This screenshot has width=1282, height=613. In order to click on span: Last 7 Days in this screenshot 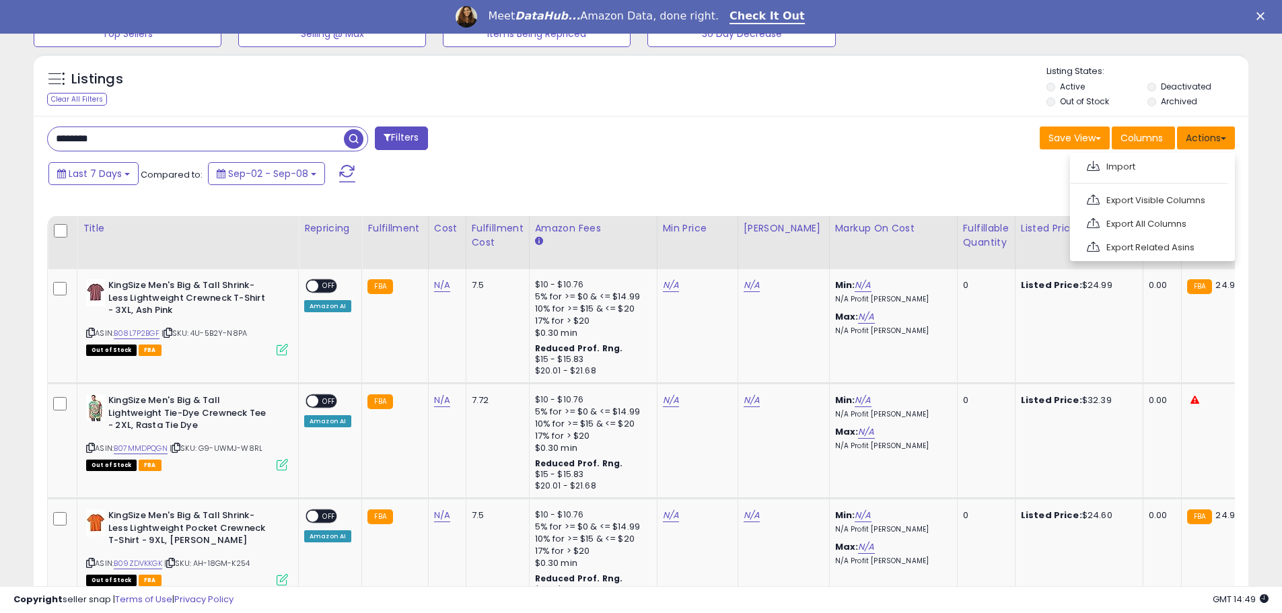, I will do `click(95, 174)`.